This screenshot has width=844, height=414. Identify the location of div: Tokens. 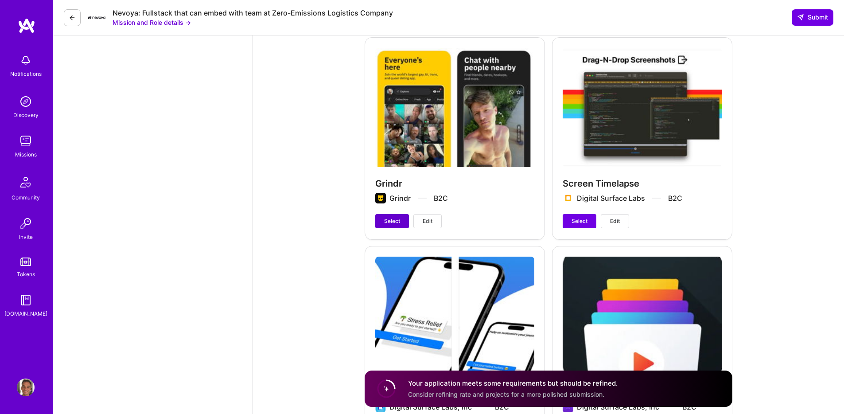
(26, 274).